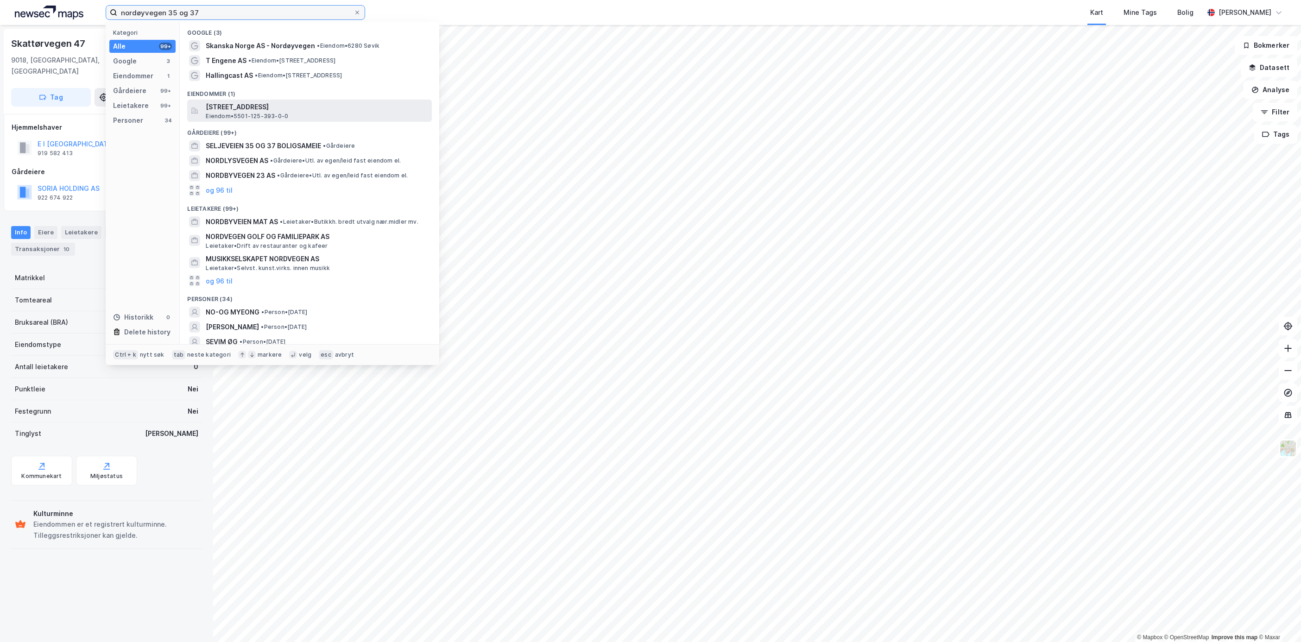  Describe the element at coordinates (41, 367) in the screenshot. I see `div: Antall leietakere` at that location.